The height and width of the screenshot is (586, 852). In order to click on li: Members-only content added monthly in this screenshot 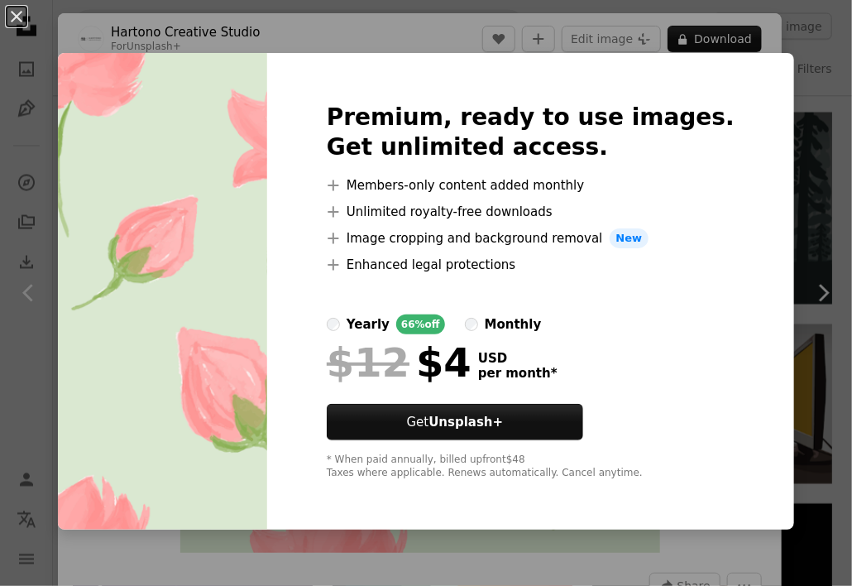, I will do `click(531, 185)`.